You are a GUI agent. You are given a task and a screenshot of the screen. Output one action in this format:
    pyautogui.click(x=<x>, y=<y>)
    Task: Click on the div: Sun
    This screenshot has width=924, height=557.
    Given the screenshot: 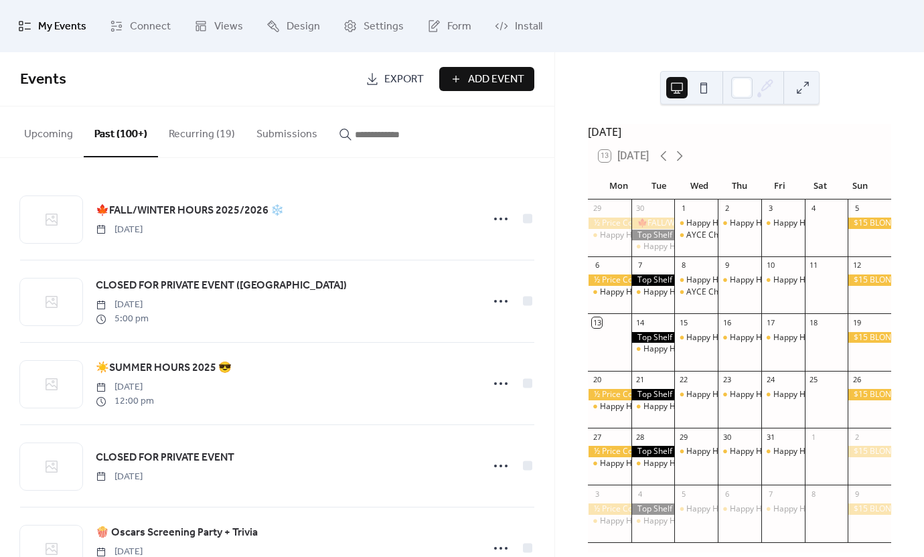 What is the action you would take?
    pyautogui.click(x=860, y=186)
    